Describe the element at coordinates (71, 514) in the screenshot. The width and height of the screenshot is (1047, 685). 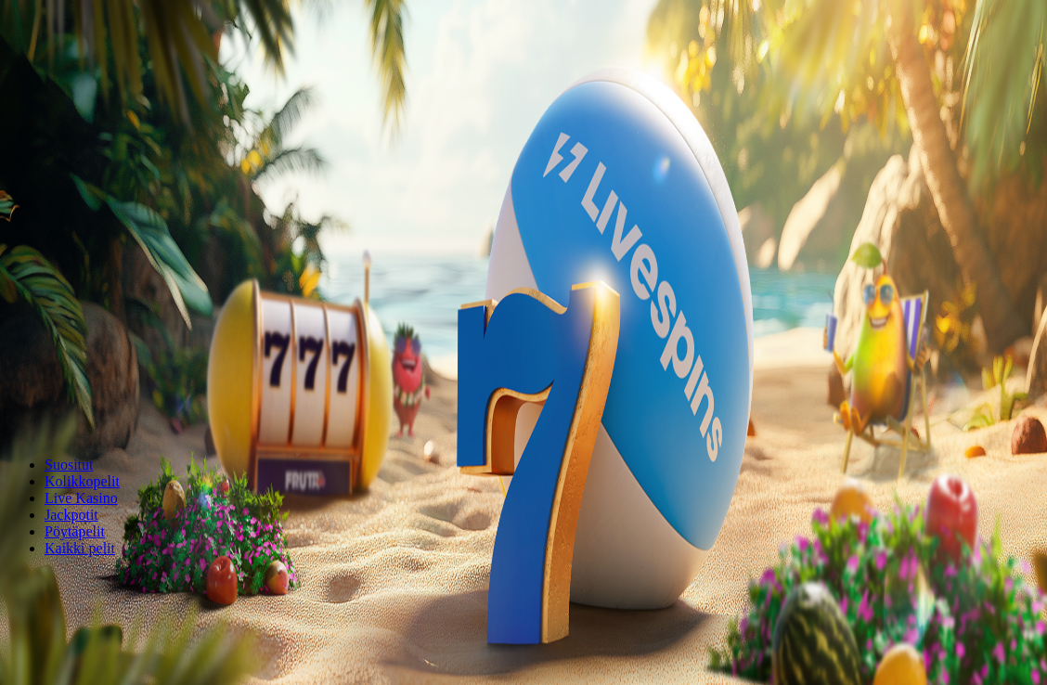
I see `a: Jackpotit` at that location.